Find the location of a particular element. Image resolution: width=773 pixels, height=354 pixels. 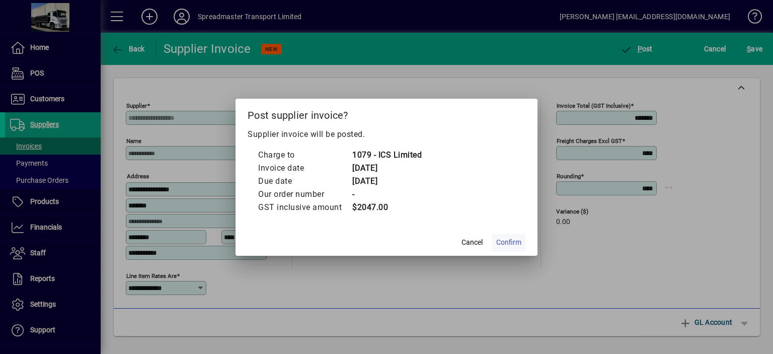

td: Due date is located at coordinates (305, 181).